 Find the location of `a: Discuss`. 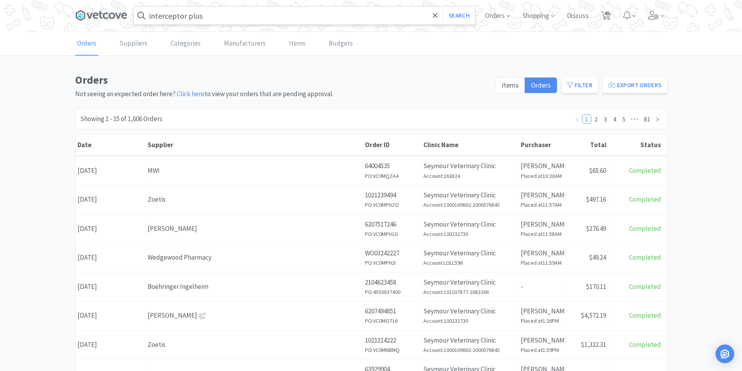

a: Discuss is located at coordinates (578, 16).